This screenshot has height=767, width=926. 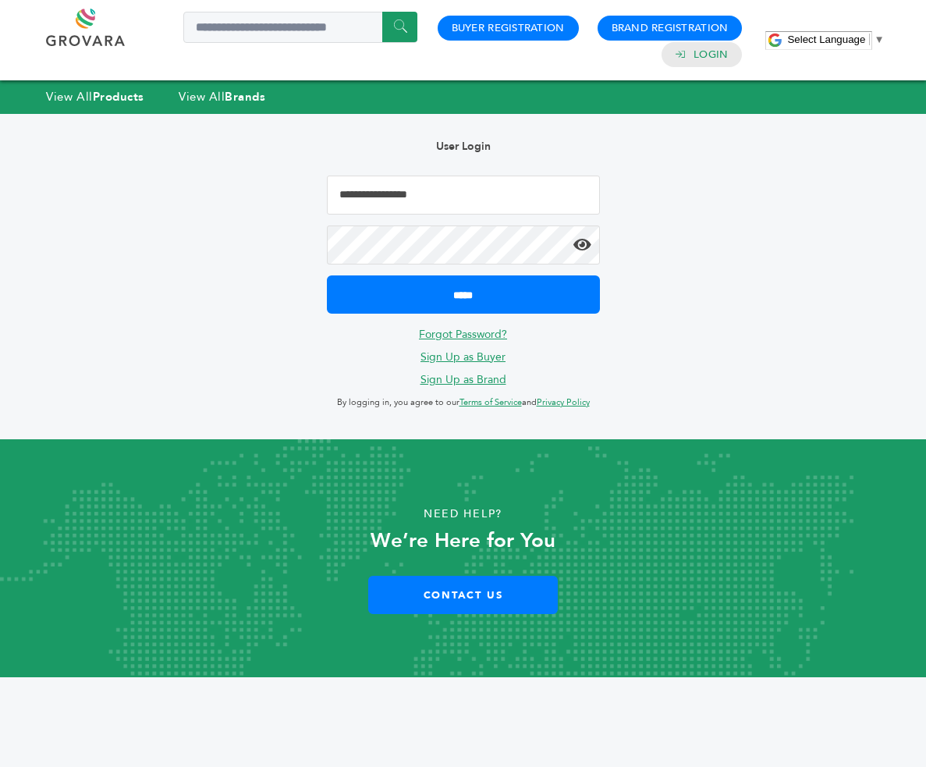 I want to click on a: Forgot Password?, so click(x=463, y=334).